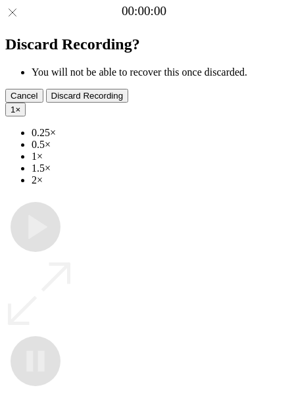 Image resolution: width=288 pixels, height=396 pixels. Describe the element at coordinates (24, 95) in the screenshot. I see `button: Cancel` at that location.